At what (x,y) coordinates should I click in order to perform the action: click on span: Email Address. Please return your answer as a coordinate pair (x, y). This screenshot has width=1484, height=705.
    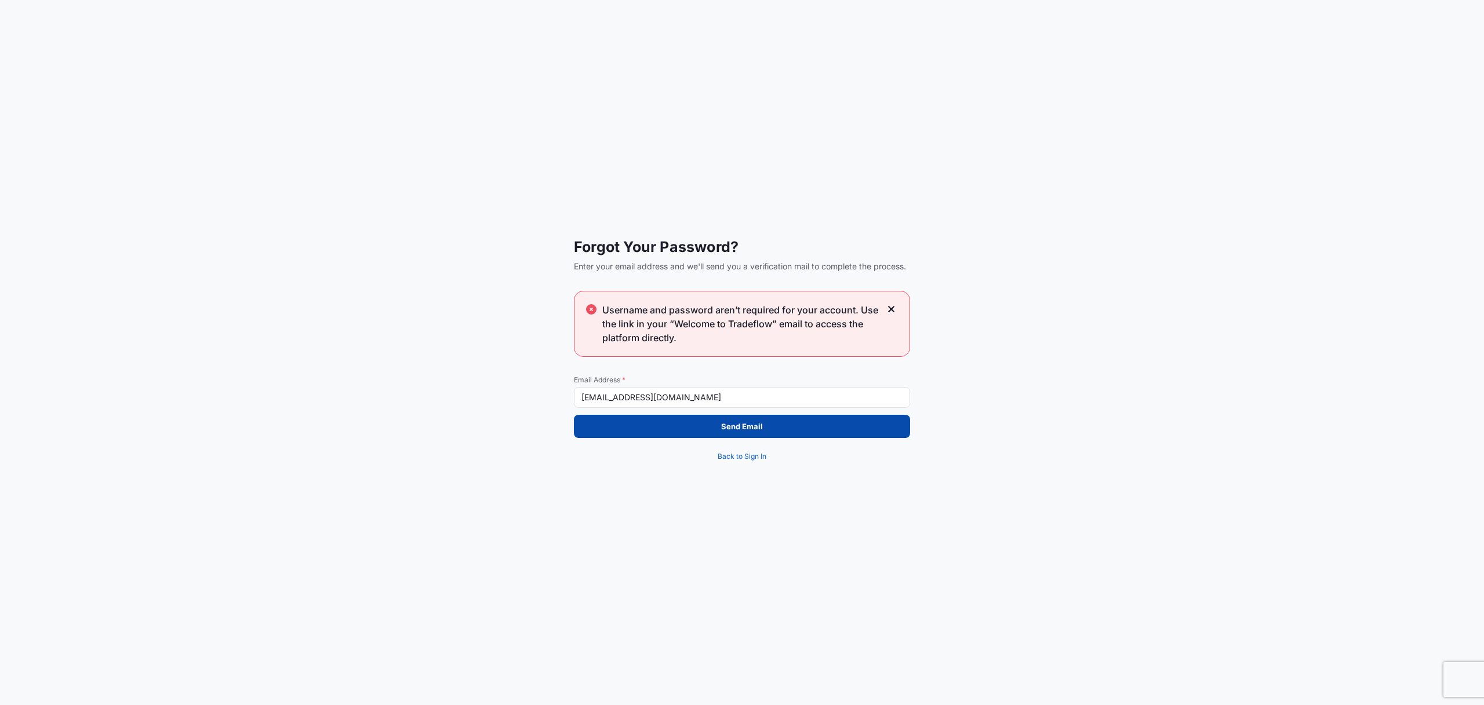
    Looking at the image, I should click on (742, 380).